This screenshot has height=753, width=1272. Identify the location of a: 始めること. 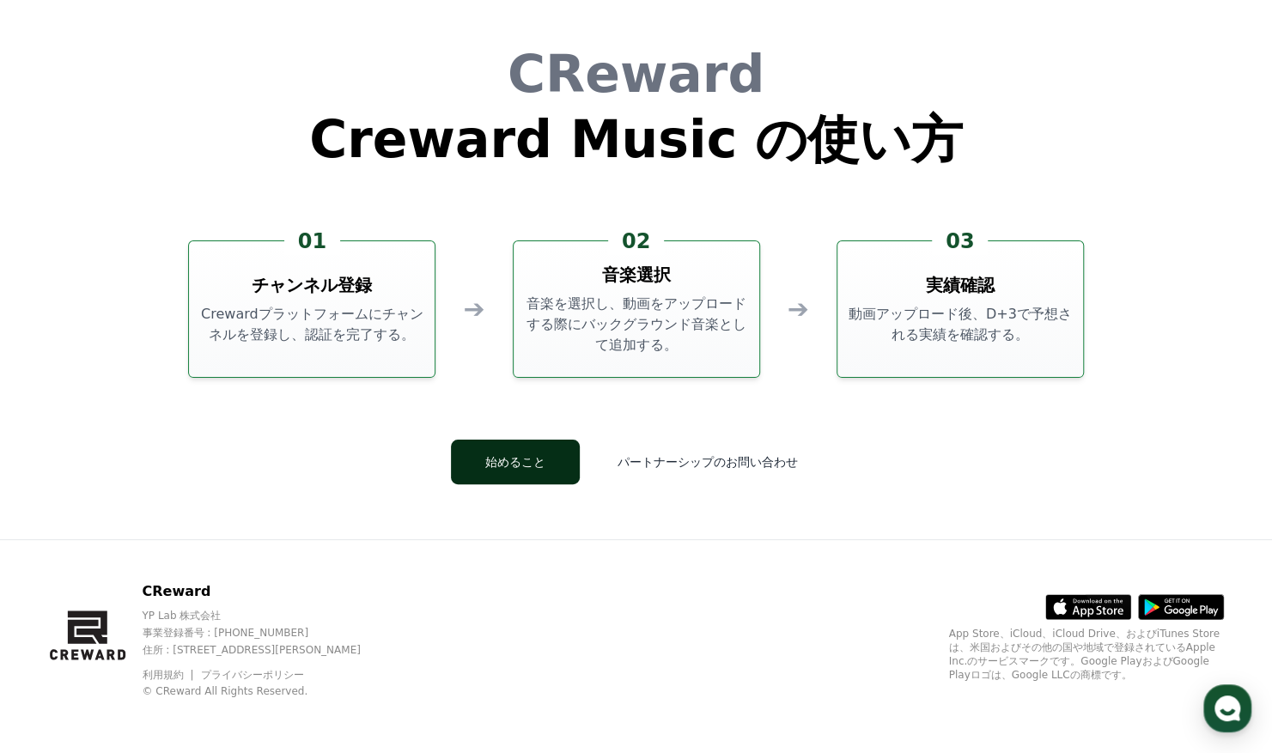
(515, 462).